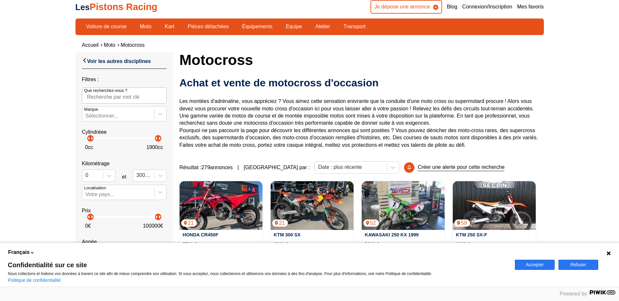 This screenshot has height=301, width=619. Describe the element at coordinates (91, 110) in the screenshot. I see `p: Marque` at that location.